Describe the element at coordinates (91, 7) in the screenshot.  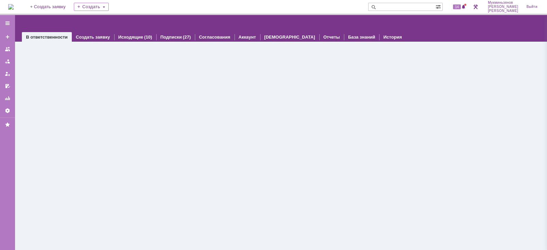
I see `div: Создать` at that location.